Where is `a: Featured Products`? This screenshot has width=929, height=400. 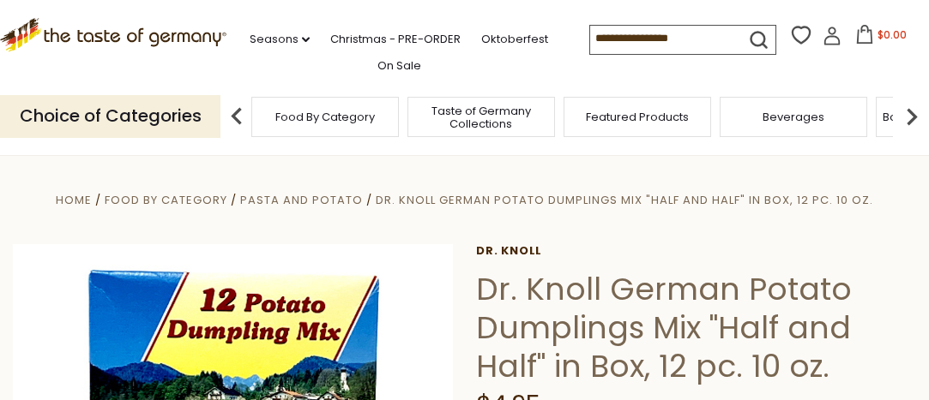 a: Featured Products is located at coordinates (637, 117).